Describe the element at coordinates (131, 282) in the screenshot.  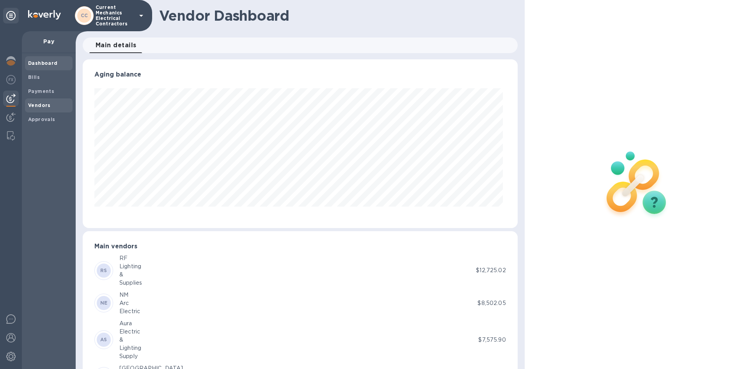
I see `div: Supplies` at that location.